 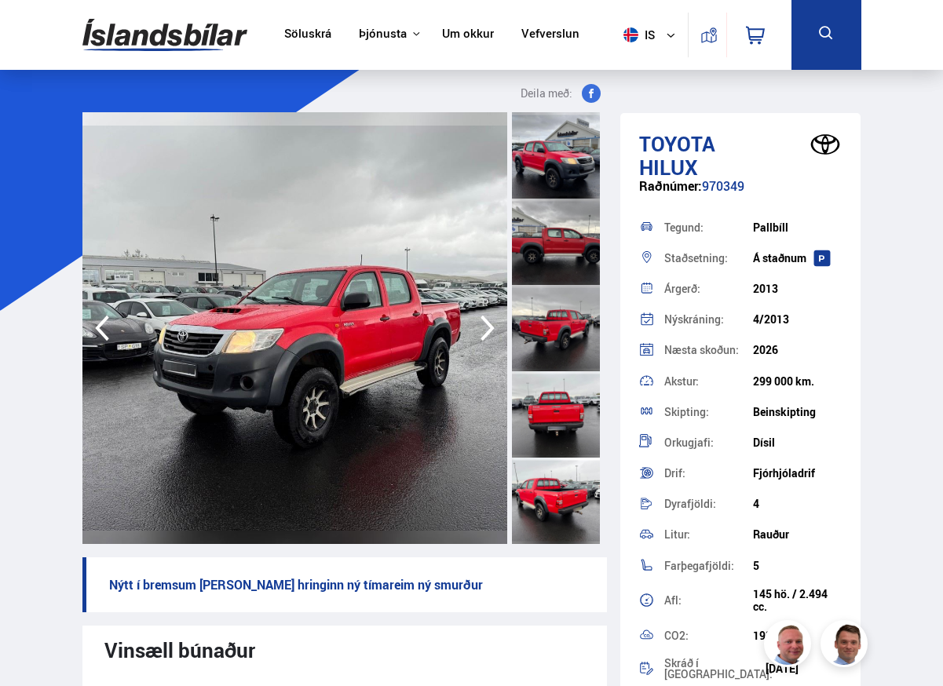 What do you see at coordinates (637, 35) in the screenshot?
I see `span: is` at bounding box center [637, 35].